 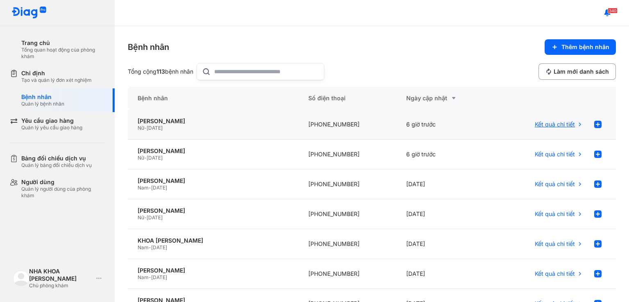 I want to click on div: Chủ phòng khám, so click(x=61, y=286).